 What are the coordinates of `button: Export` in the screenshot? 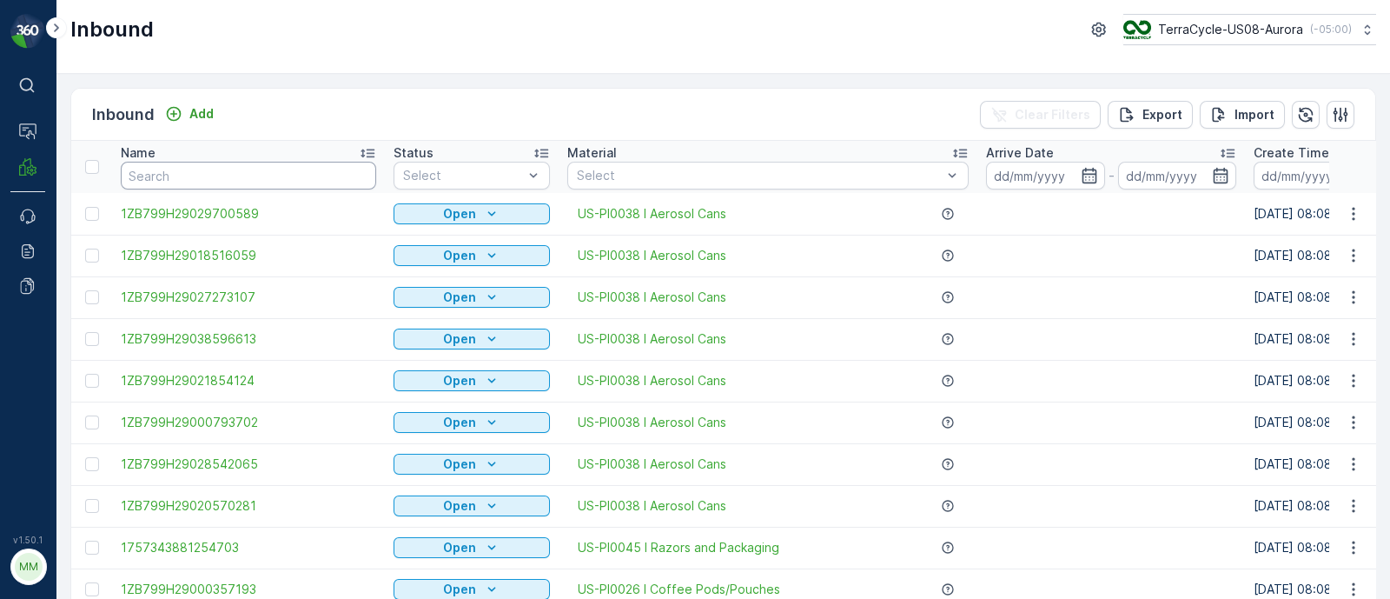 It's located at (1150, 115).